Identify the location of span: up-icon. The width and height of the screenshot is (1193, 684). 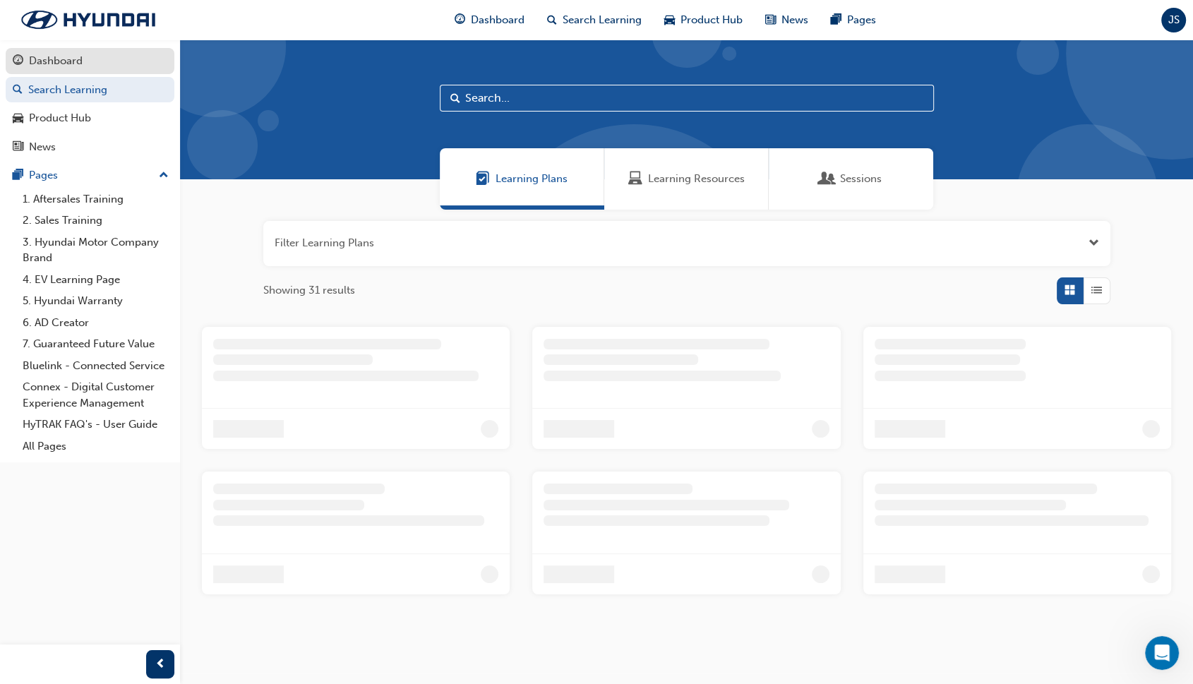
(164, 176).